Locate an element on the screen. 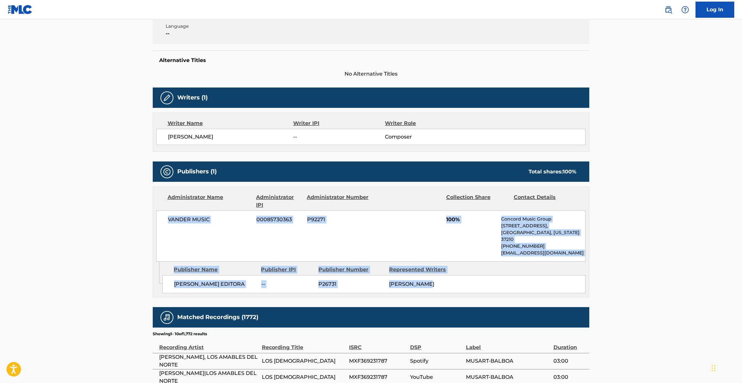  img: Publishers is located at coordinates (167, 172).